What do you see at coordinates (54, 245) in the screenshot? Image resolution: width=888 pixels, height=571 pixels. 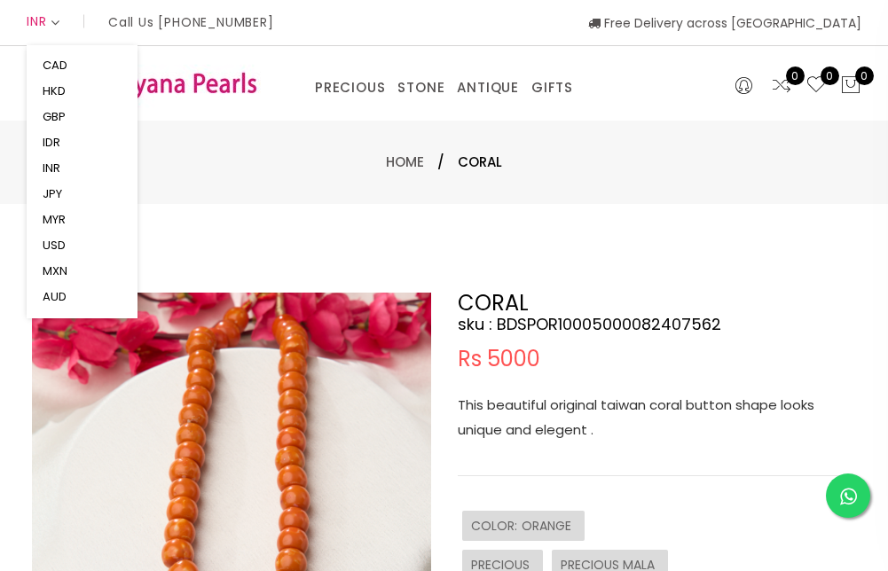 I see `button: USD` at bounding box center [54, 245].